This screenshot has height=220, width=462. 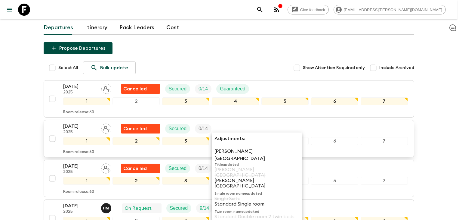 I want to click on p: Single Suite, so click(x=257, y=198).